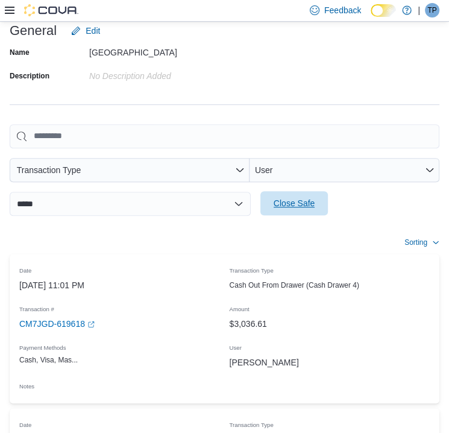 The image size is (449, 433). I want to click on div: Transaction #, so click(119, 307).